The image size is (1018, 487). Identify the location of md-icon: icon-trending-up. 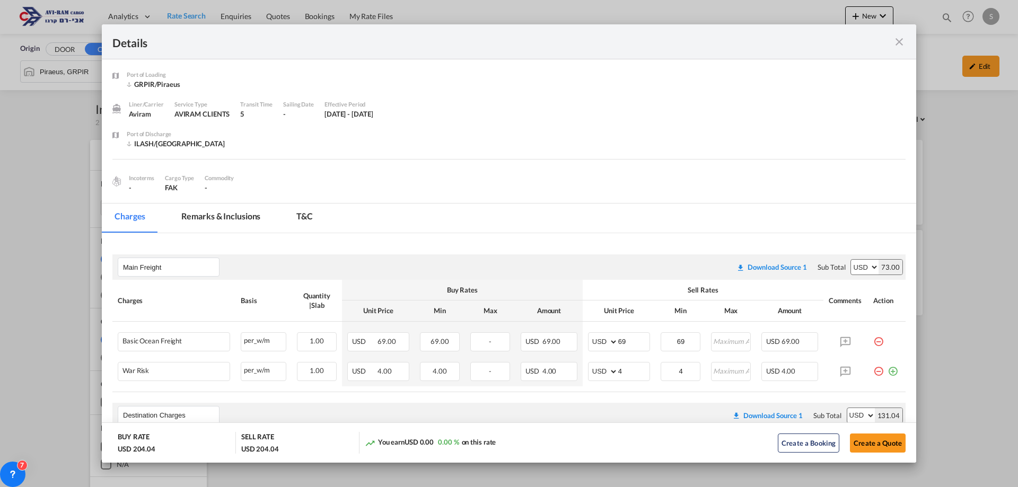
(370, 443).